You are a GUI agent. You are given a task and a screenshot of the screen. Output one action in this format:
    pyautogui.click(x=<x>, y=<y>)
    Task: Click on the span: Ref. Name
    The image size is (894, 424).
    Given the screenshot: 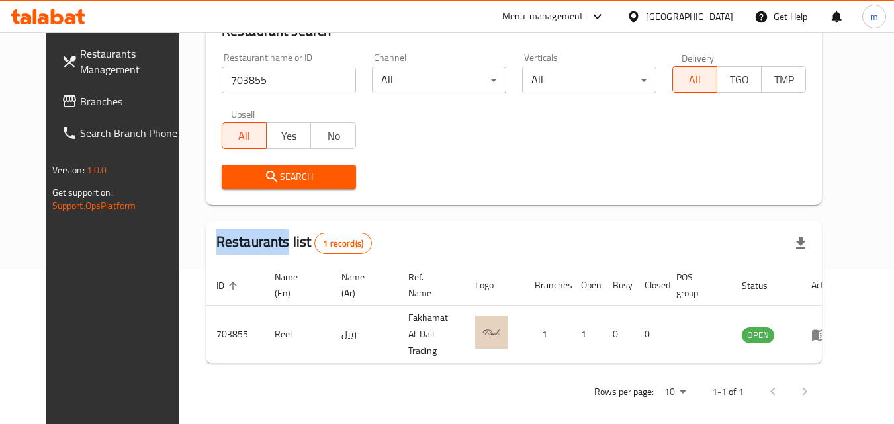 What is the action you would take?
    pyautogui.click(x=428, y=285)
    